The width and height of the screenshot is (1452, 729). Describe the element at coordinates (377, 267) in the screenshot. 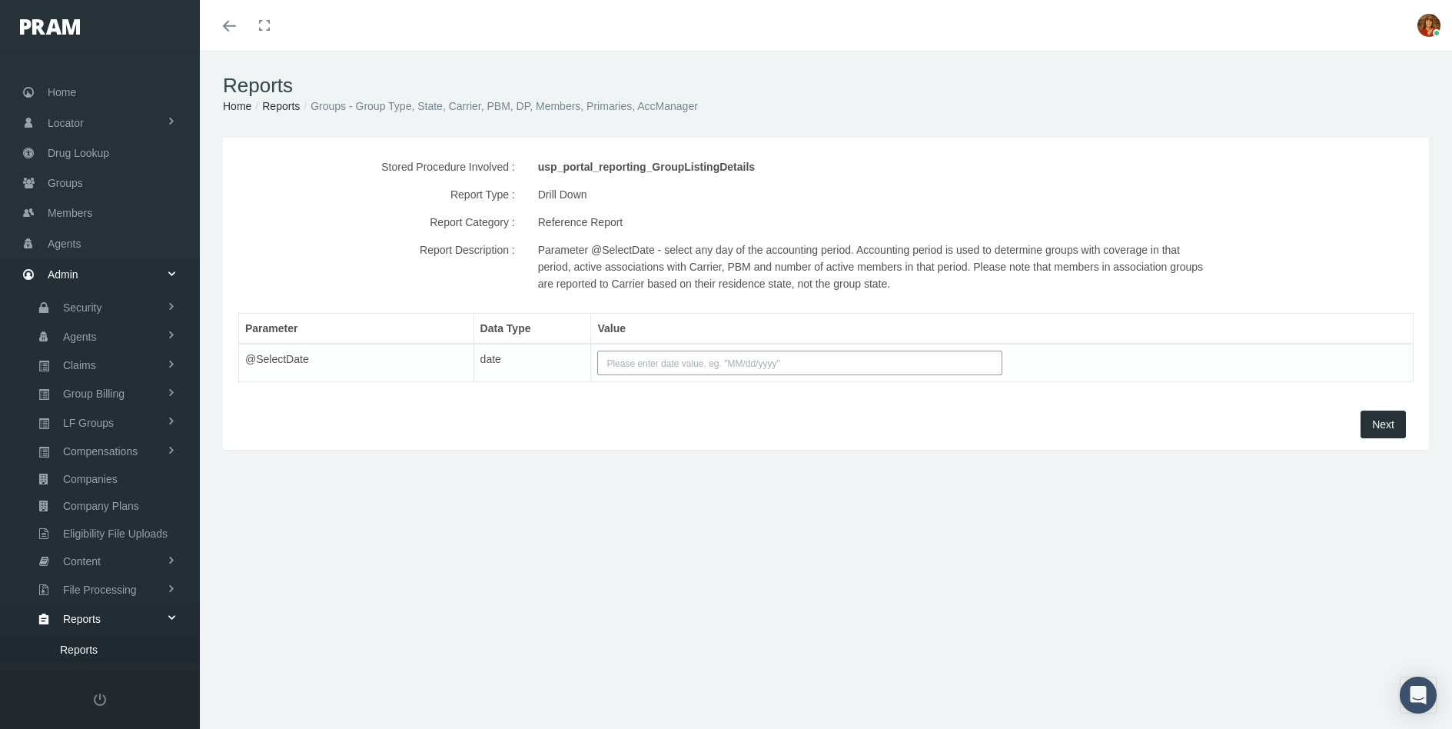

I see `label: Report Description :` at that location.